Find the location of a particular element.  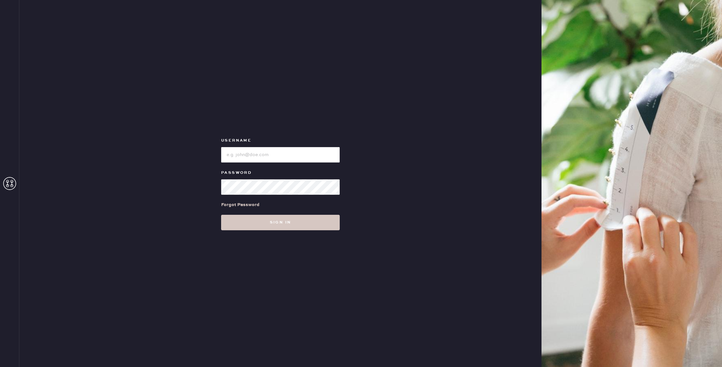

input: e.g. john@doe.com is located at coordinates (280, 155).